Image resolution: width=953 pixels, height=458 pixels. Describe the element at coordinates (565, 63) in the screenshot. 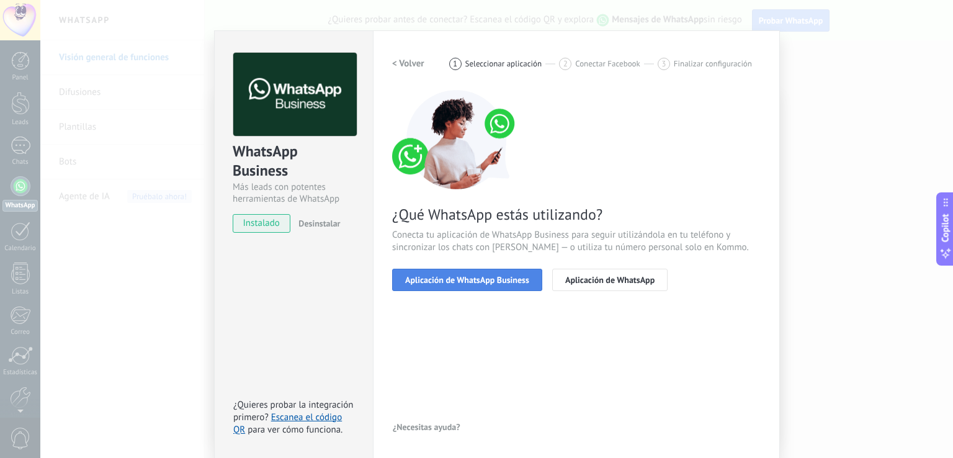

I see `span: 2` at that location.